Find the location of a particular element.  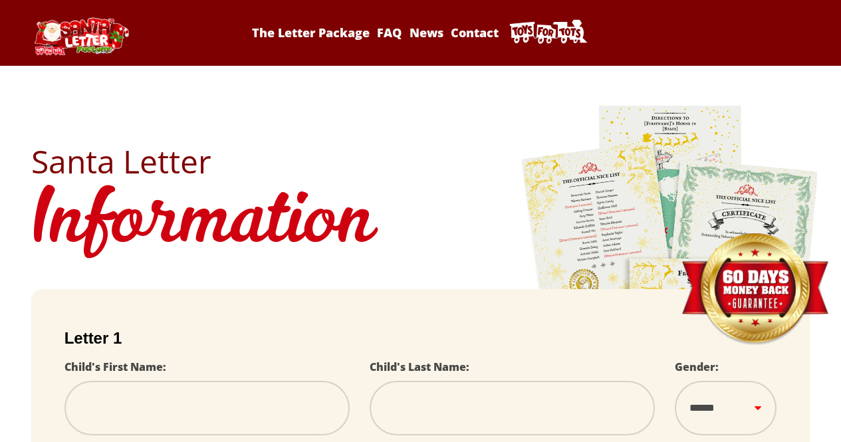

h2: Letter 1 is located at coordinates (421, 338).